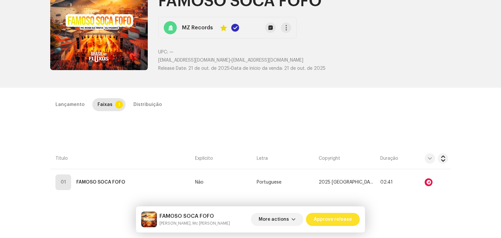 The width and height of the screenshot is (501, 238). What do you see at coordinates (163, 52) in the screenshot?
I see `span: UPC:` at bounding box center [163, 52].